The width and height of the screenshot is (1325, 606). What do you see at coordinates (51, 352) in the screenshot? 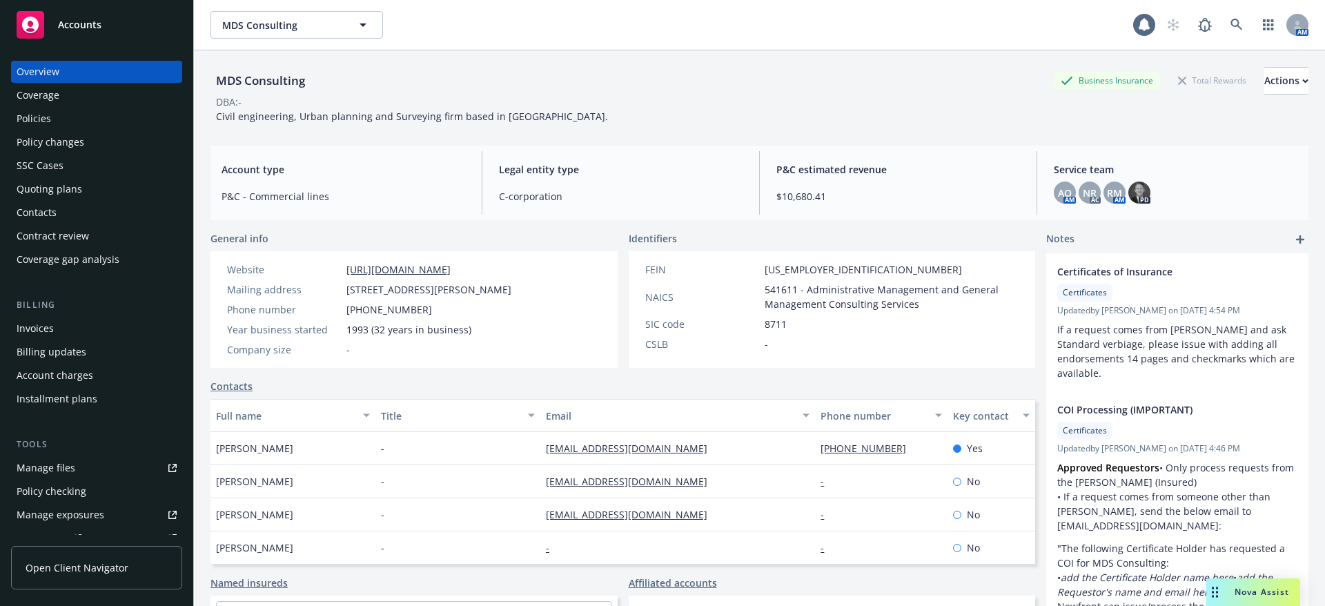
I see `div: Billing updates` at bounding box center [51, 352].